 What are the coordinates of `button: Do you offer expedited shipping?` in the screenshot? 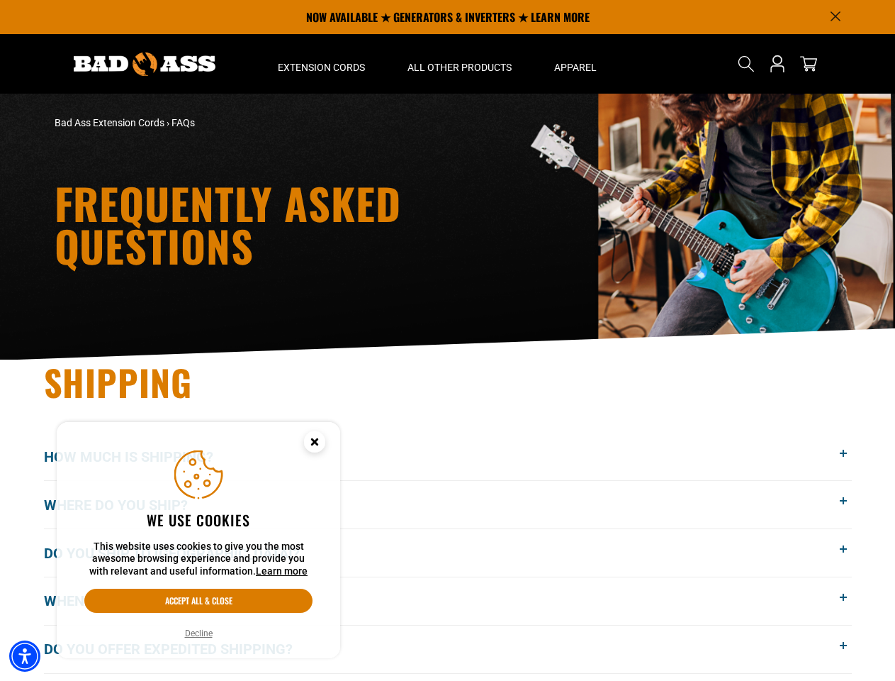 It's located at (448, 649).